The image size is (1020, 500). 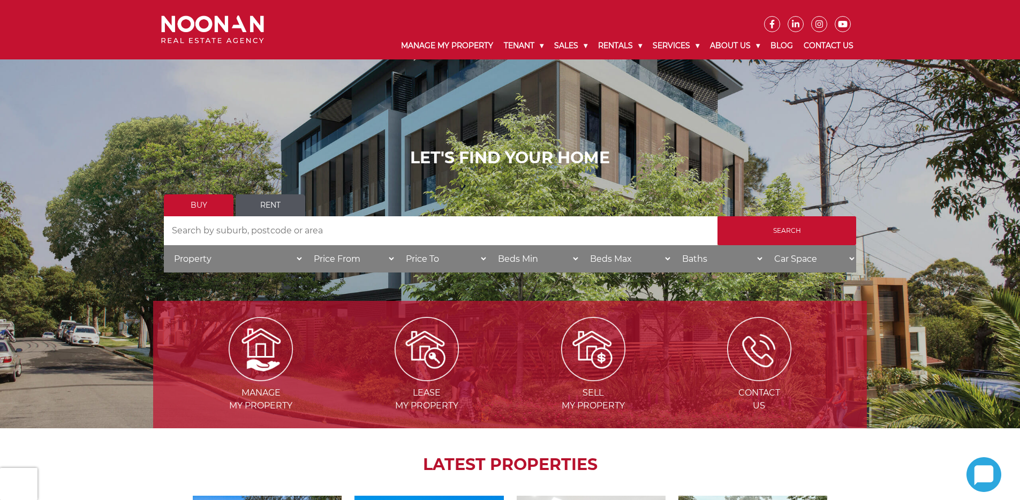 What do you see at coordinates (620, 46) in the screenshot?
I see `a: Rentals` at bounding box center [620, 46].